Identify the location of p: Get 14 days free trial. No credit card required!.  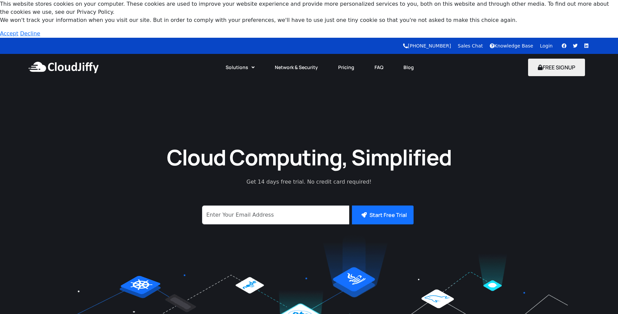
(309, 182).